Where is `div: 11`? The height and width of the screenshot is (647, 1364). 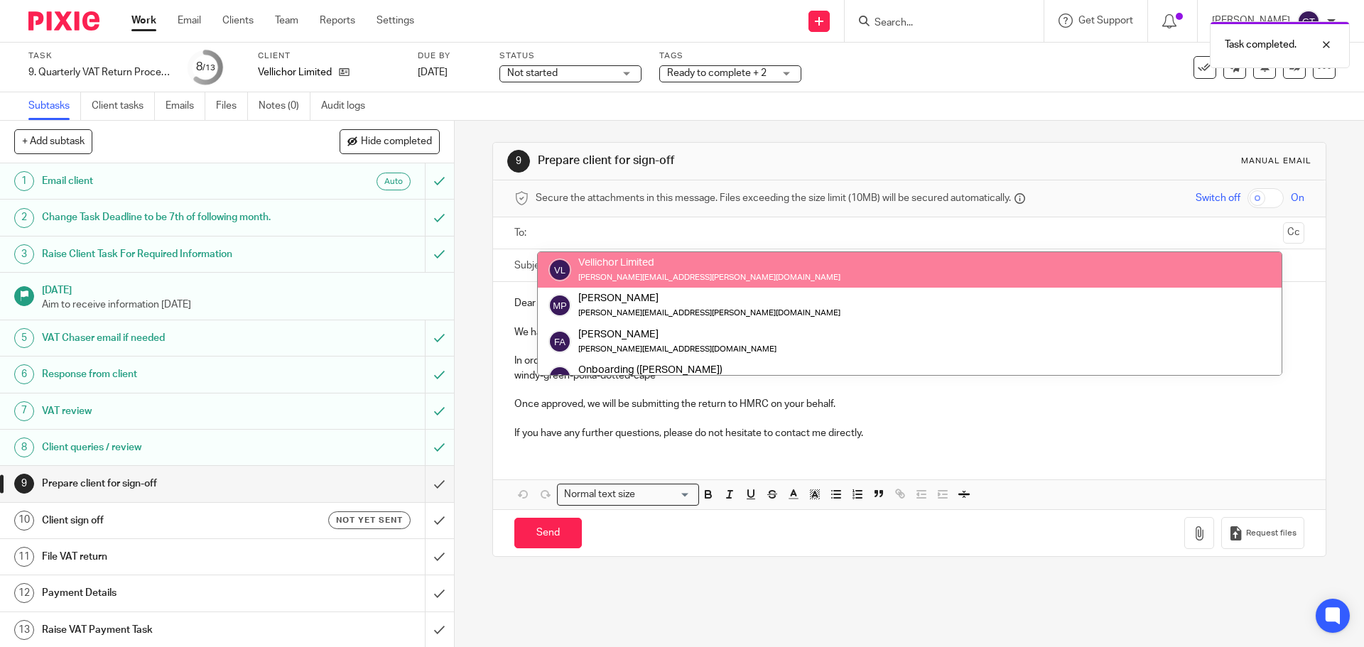 div: 11 is located at coordinates (24, 557).